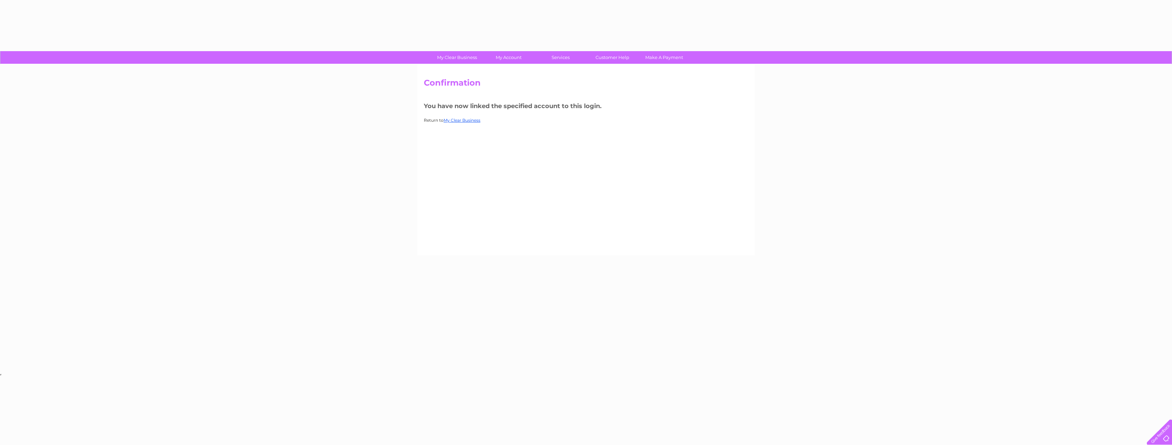 The height and width of the screenshot is (445, 1172). I want to click on a: Customer Help, so click(612, 57).